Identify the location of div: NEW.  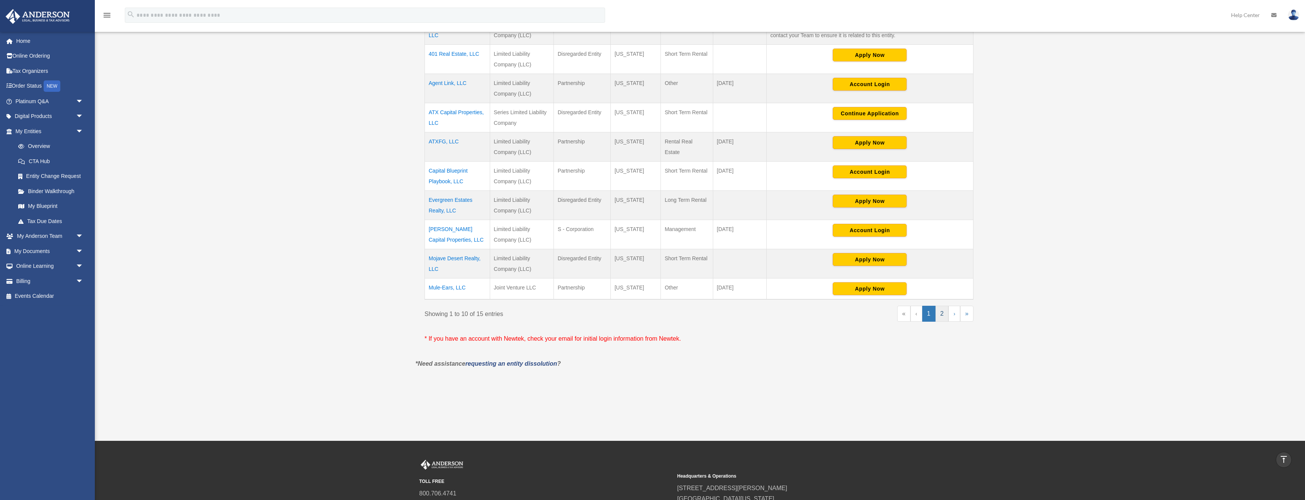
(52, 86).